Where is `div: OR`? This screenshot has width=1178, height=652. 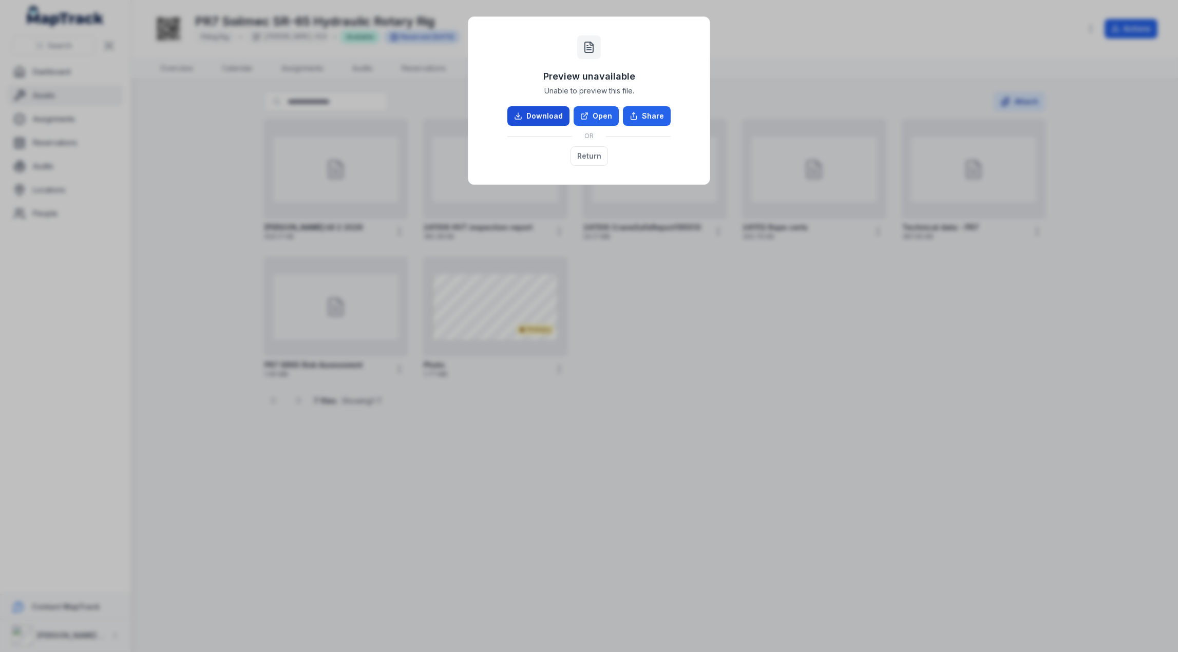
div: OR is located at coordinates (589, 136).